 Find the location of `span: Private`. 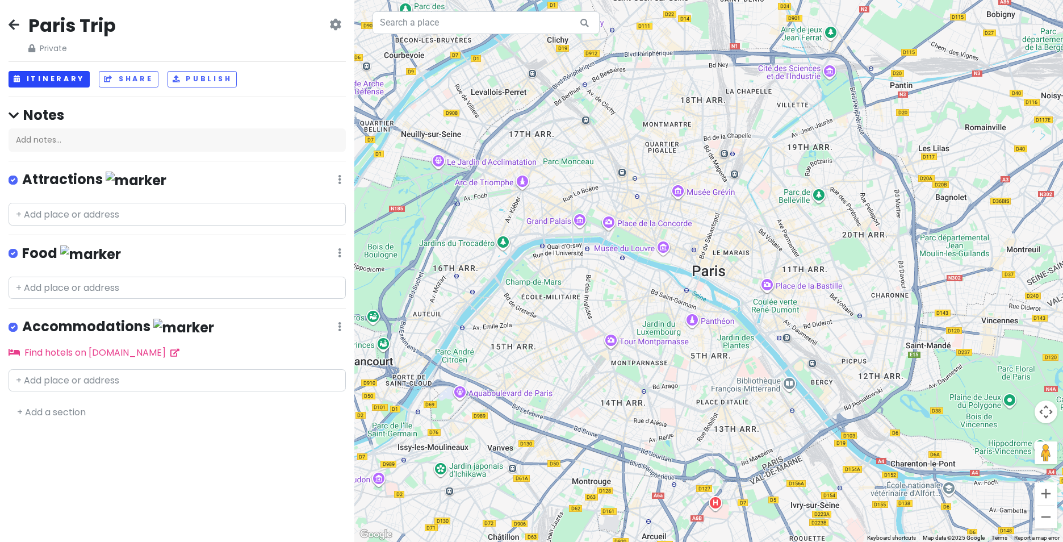

span: Private is located at coordinates (72, 48).